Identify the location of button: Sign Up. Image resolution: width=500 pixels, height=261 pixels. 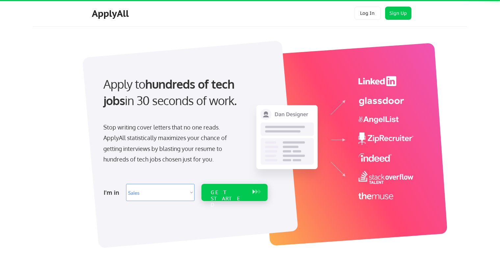
(398, 13).